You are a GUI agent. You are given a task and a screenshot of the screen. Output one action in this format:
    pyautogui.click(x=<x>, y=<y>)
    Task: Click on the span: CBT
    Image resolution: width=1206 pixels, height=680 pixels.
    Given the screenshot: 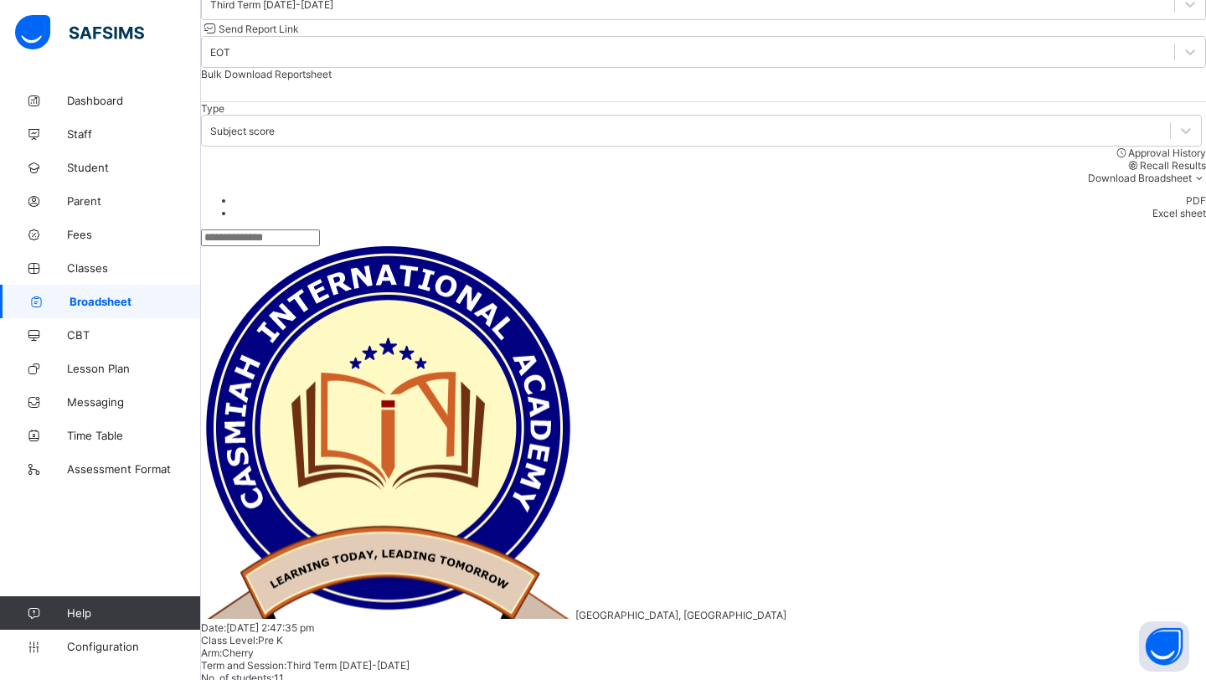 What is the action you would take?
    pyautogui.click(x=134, y=335)
    